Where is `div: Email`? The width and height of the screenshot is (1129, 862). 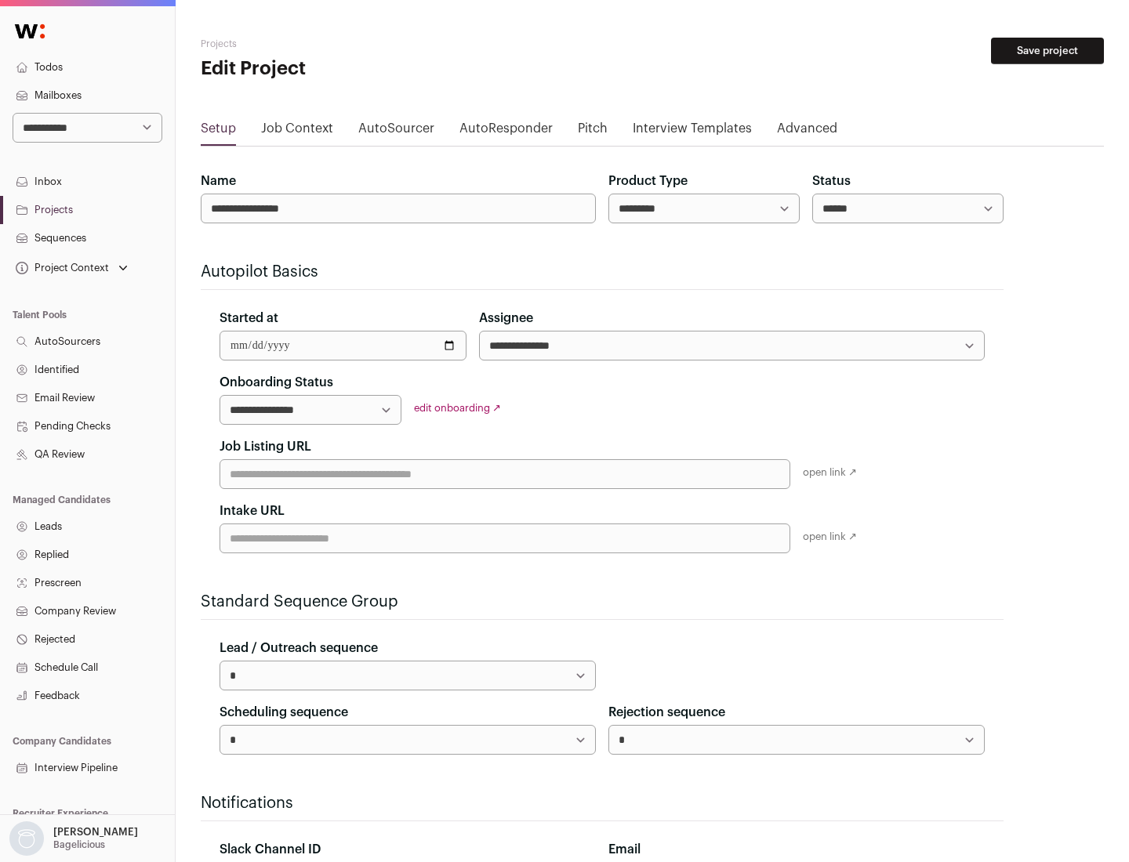
div: Email is located at coordinates (796, 850).